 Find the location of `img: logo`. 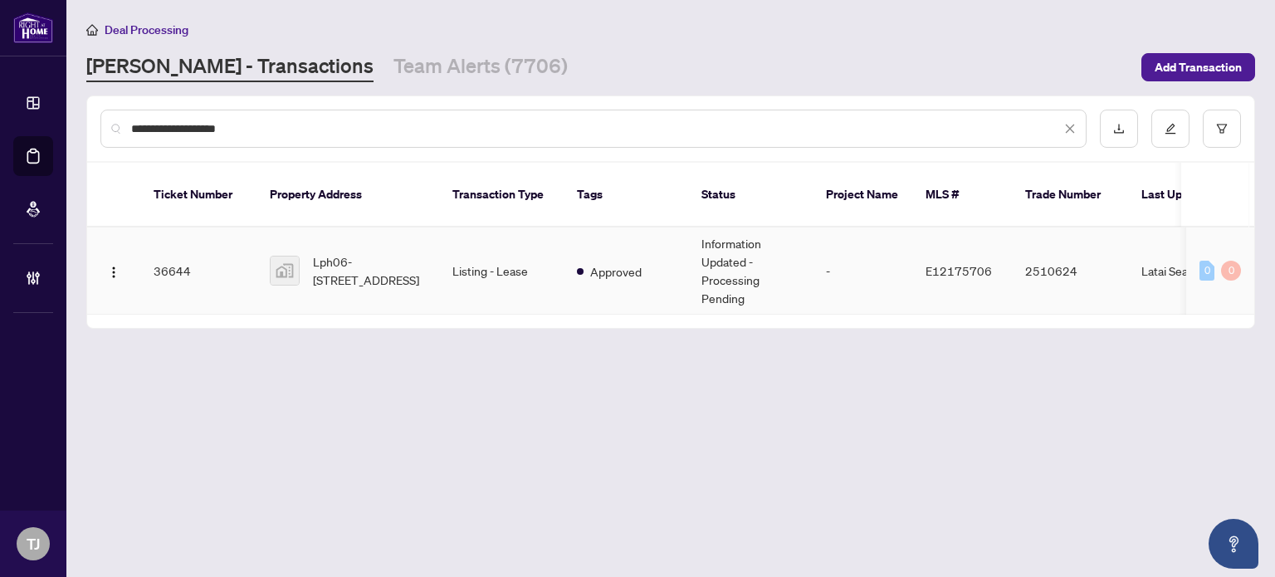

img: logo is located at coordinates (33, 27).